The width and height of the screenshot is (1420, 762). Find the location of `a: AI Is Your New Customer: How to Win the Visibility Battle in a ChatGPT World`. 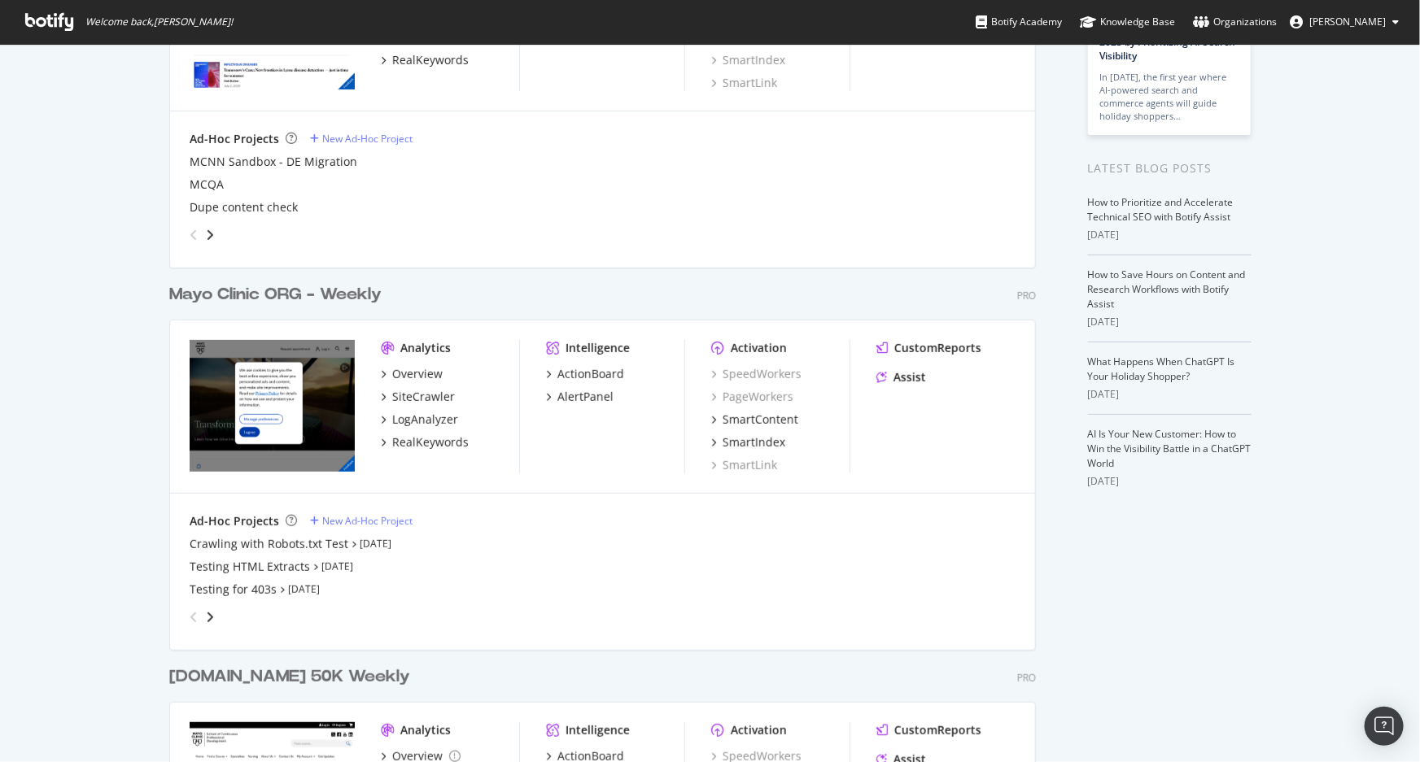

a: AI Is Your New Customer: How to Win the Visibility Battle in a ChatGPT World is located at coordinates (1169, 448).